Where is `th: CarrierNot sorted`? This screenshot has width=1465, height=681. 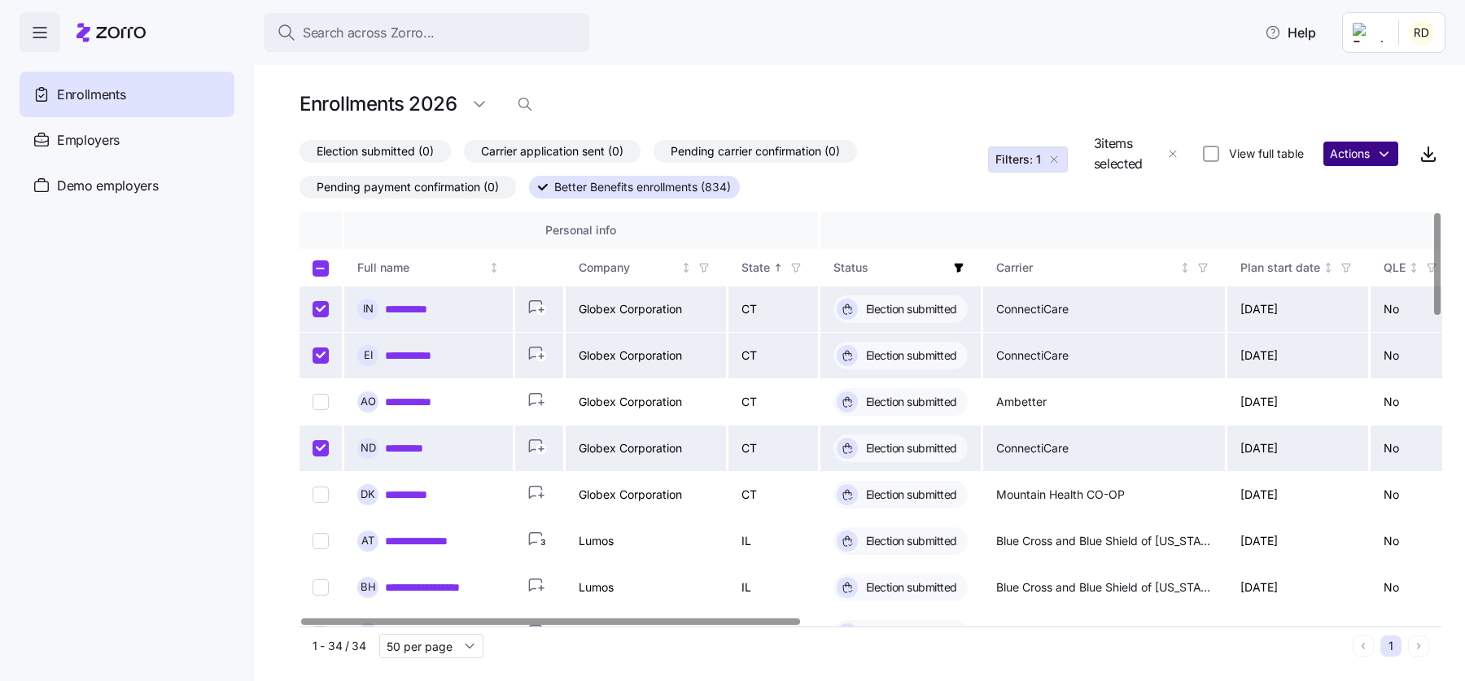
th: CarrierNot sorted is located at coordinates (1105, 268).